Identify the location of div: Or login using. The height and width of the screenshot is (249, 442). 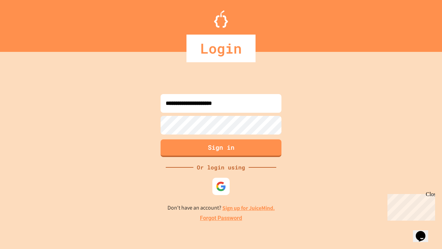
(221, 167).